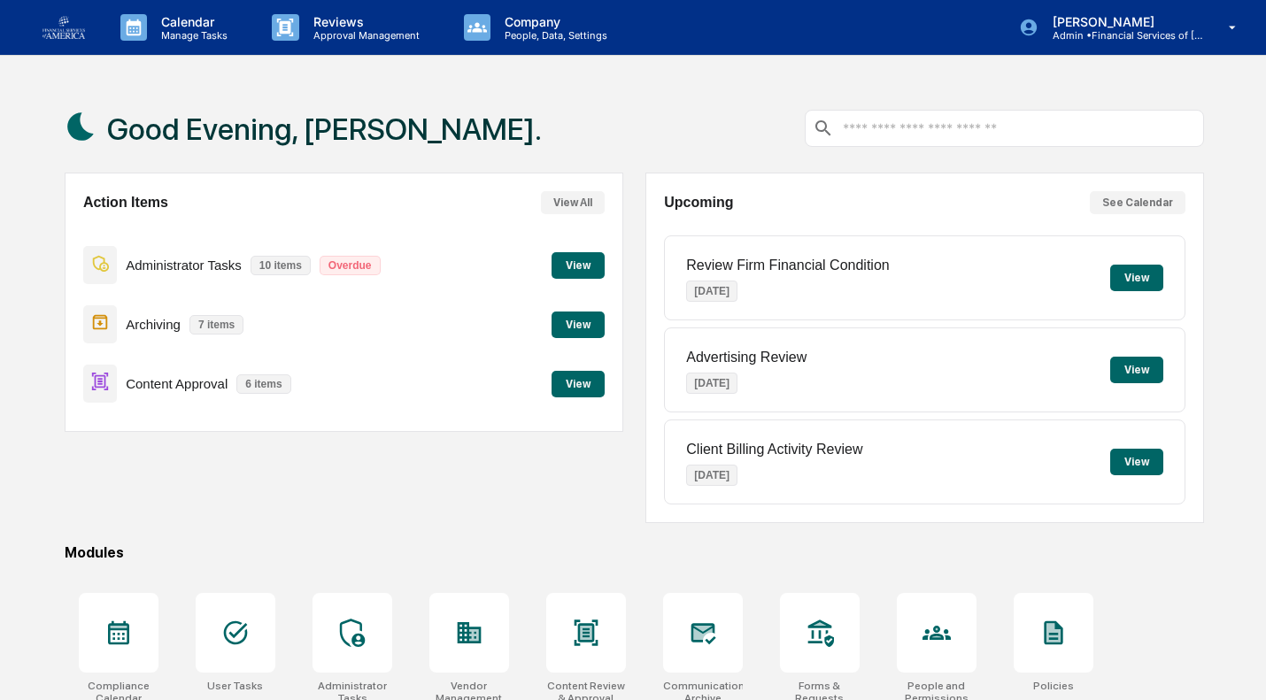  What do you see at coordinates (153, 324) in the screenshot?
I see `p: Archiving` at bounding box center [153, 324].